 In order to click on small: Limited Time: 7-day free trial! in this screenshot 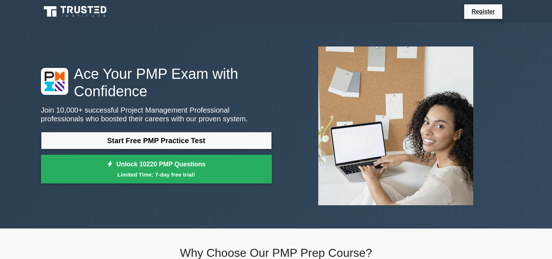, I will do `click(156, 174)`.